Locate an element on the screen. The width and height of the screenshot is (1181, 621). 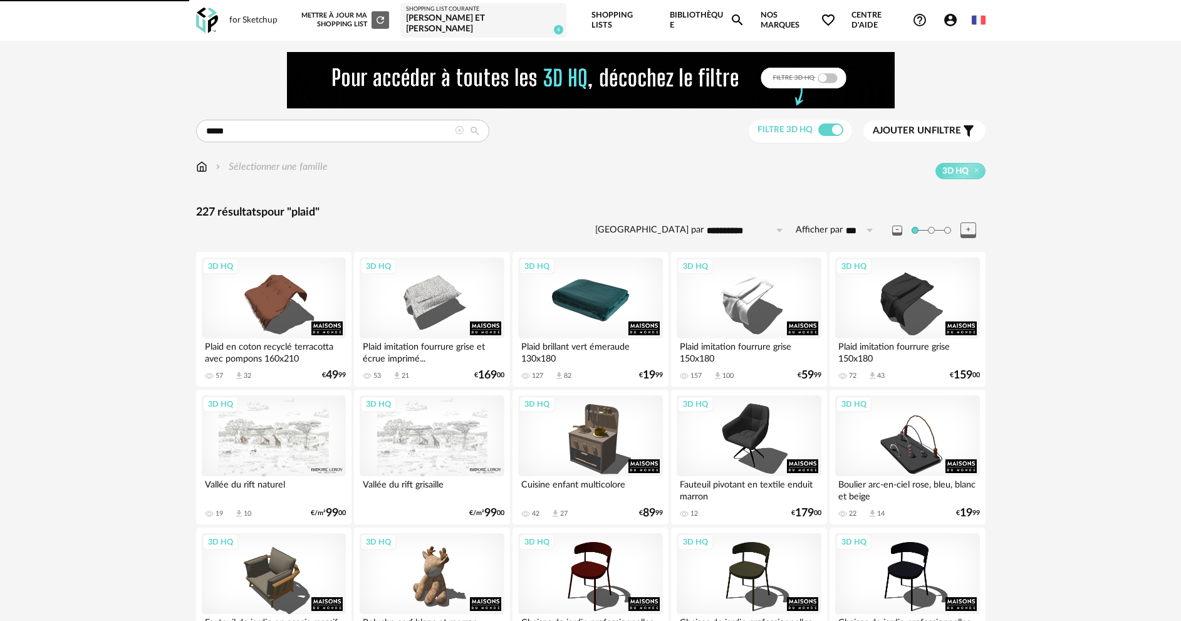
a: 3D HQ Vallée du rift naturel 19 Download icon 10 €/m²9900 is located at coordinates (274, 457).